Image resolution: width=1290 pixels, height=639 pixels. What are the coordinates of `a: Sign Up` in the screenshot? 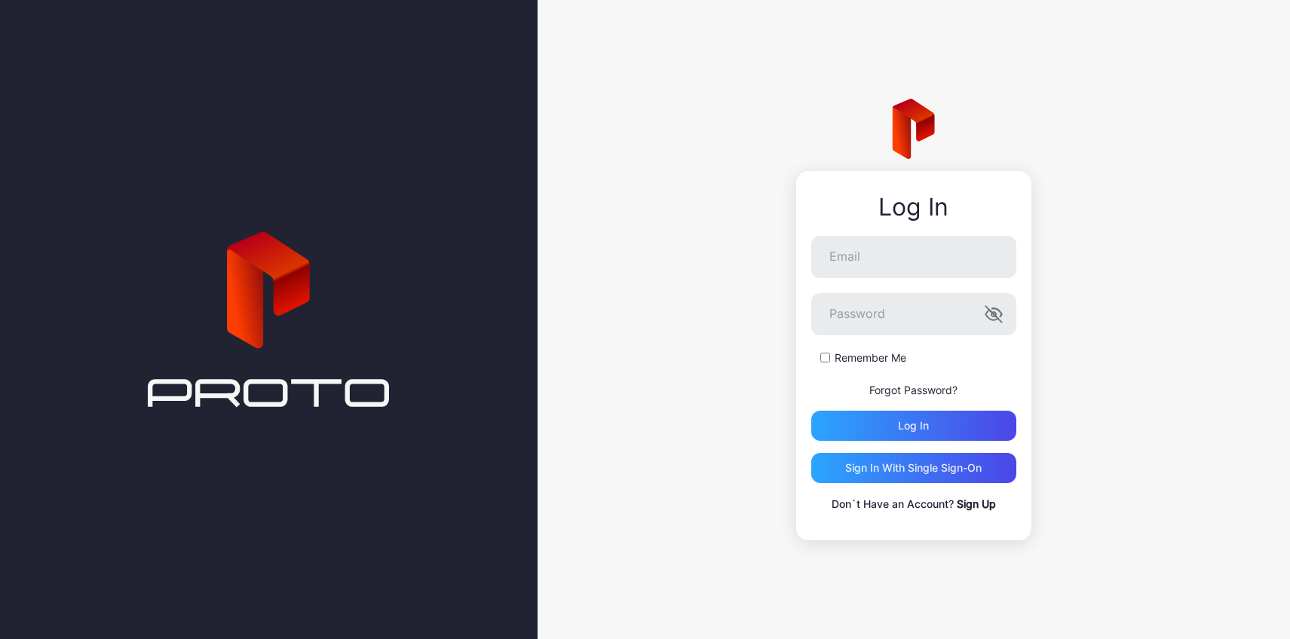 It's located at (976, 504).